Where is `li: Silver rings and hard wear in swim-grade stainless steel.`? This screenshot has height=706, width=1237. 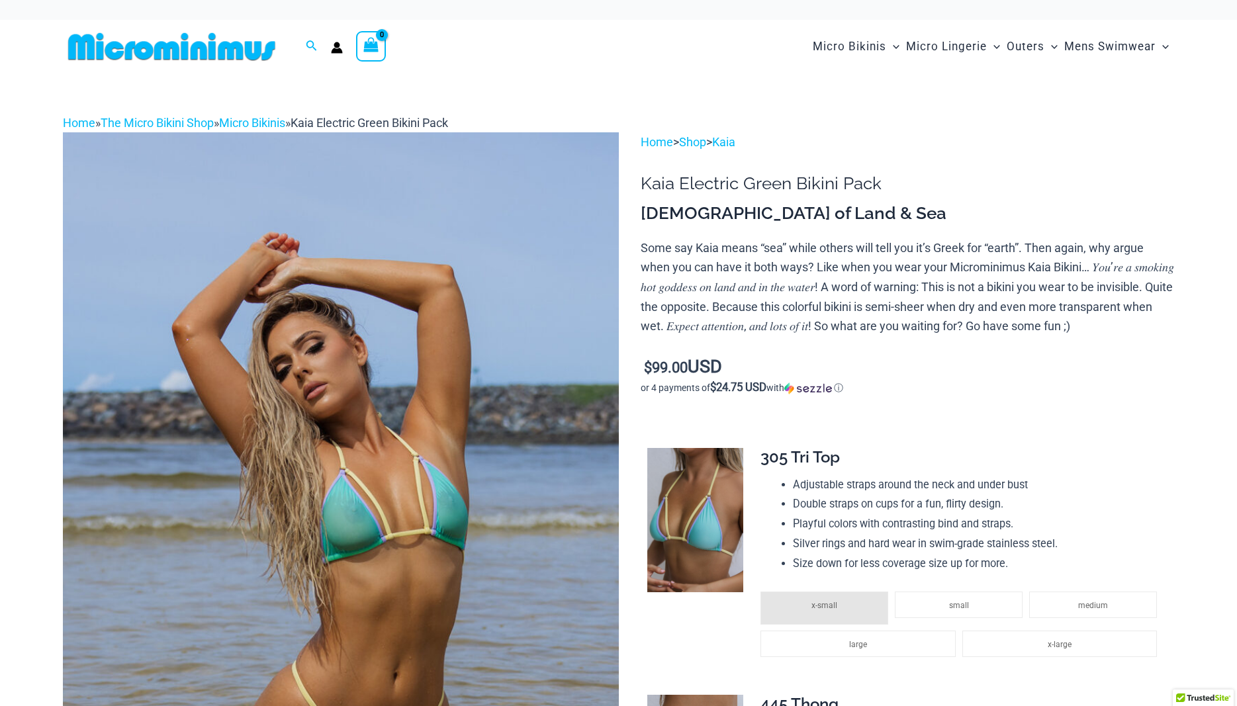
li: Silver rings and hard wear in swim-grade stainless steel. is located at coordinates (978, 544).